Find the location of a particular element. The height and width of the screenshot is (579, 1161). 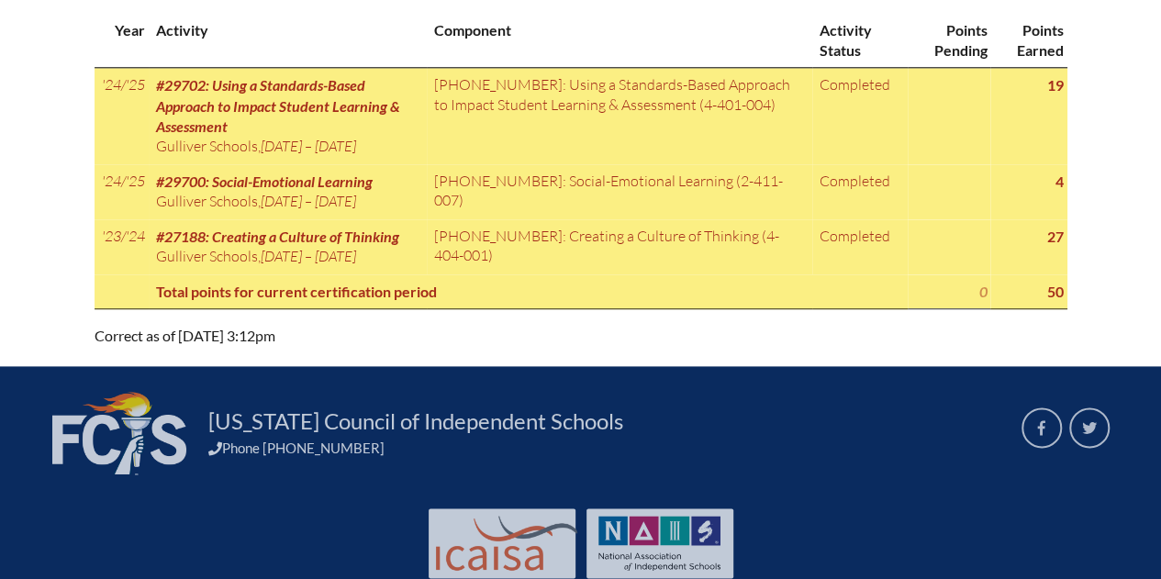

th: Activity Status is located at coordinates (860, 39).